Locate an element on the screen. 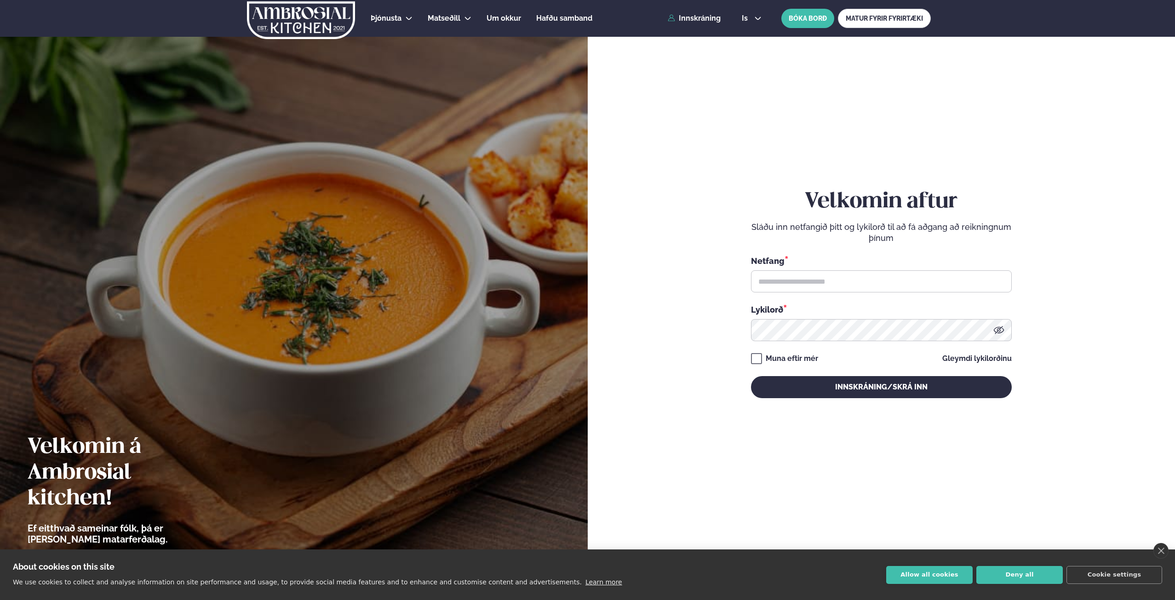  a: Innskráning is located at coordinates (694, 18).